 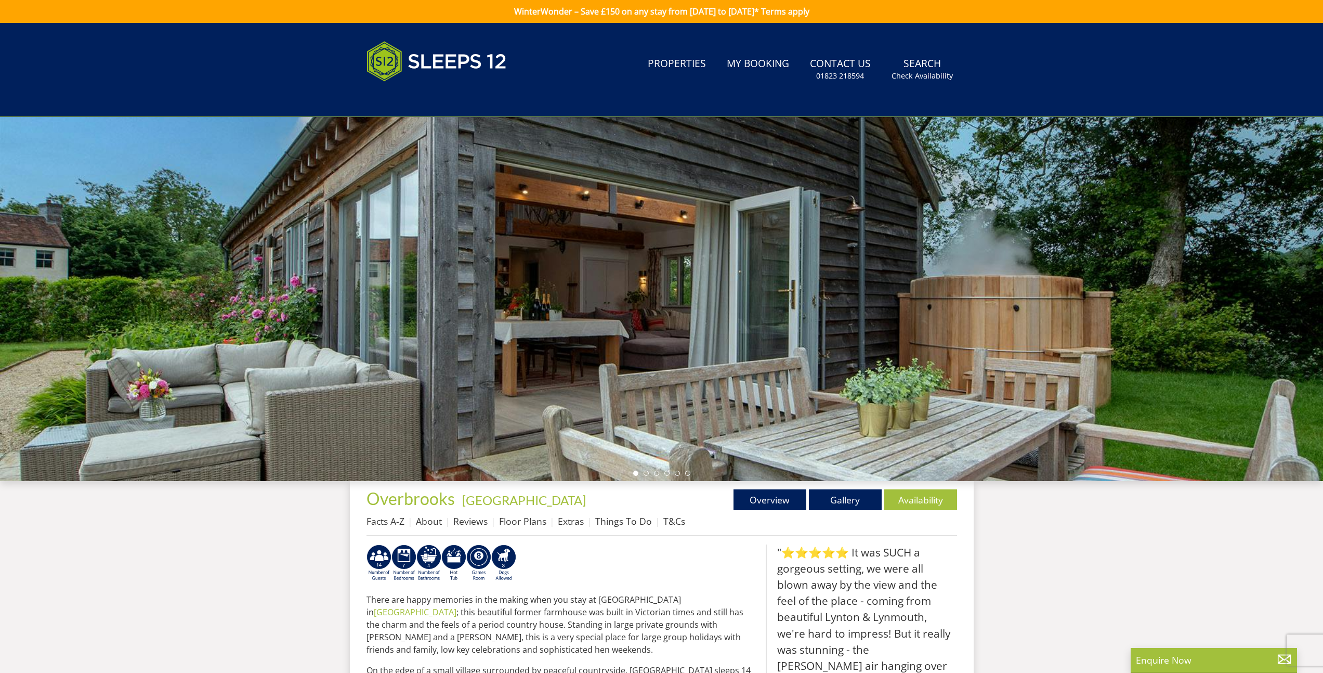 I want to click on a: SearchCheck Availability, so click(x=922, y=69).